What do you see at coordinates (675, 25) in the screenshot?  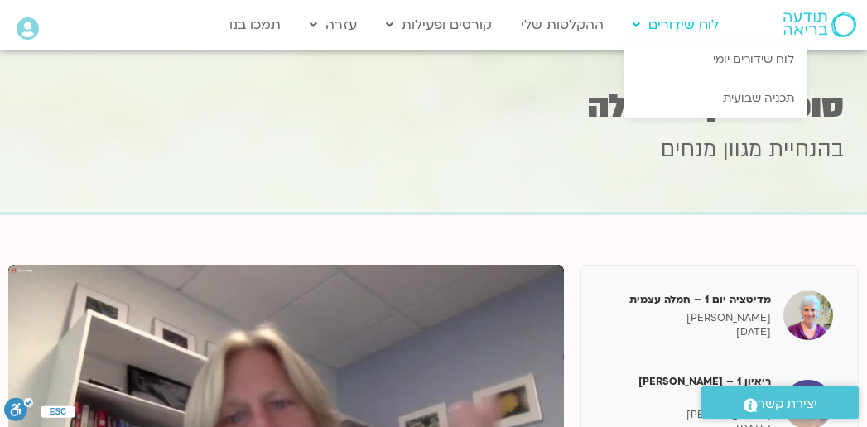 I see `a: לוח שידורים` at bounding box center [675, 25].